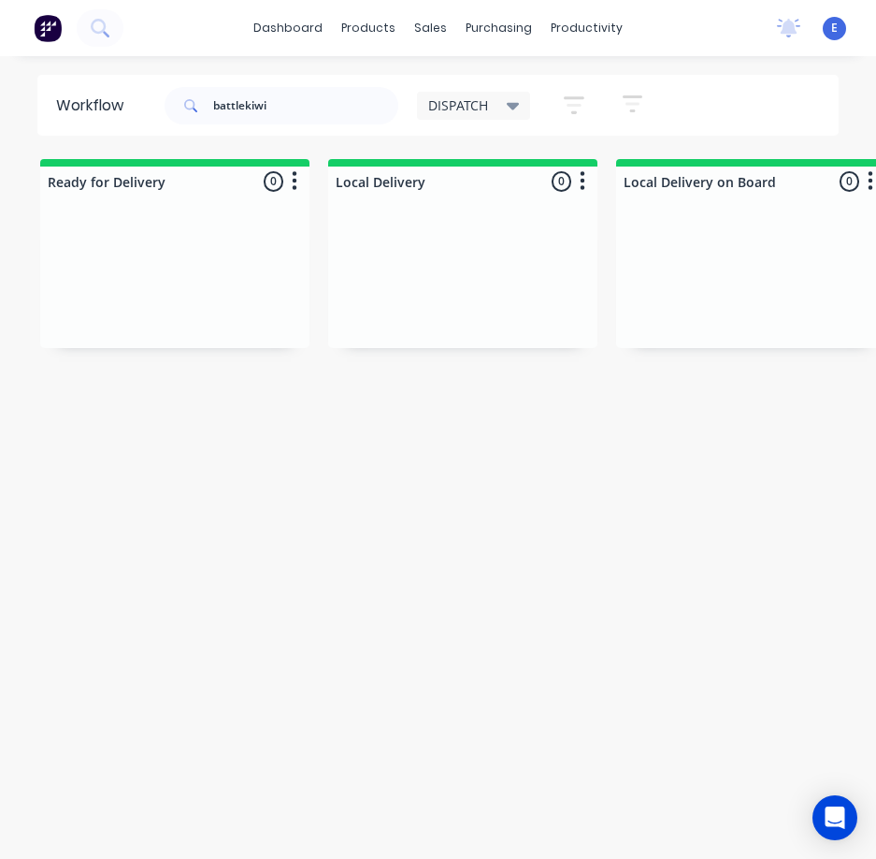 This screenshot has width=876, height=859. What do you see at coordinates (306, 106) in the screenshot?
I see `input: Search for orders...` at bounding box center [306, 106].